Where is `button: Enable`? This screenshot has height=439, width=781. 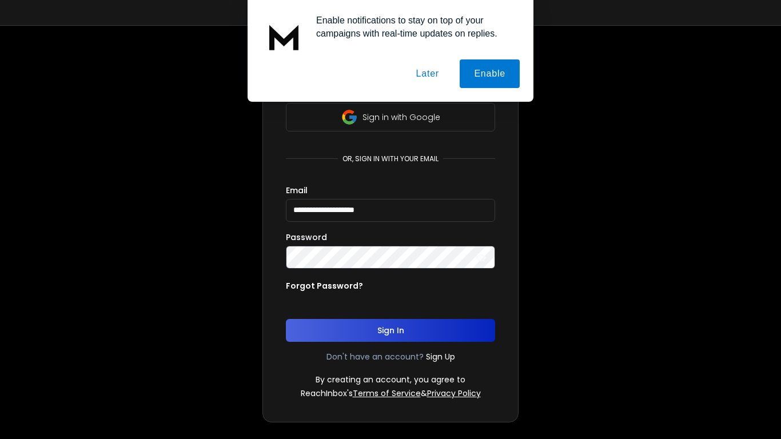
button: Enable is located at coordinates (489, 74).